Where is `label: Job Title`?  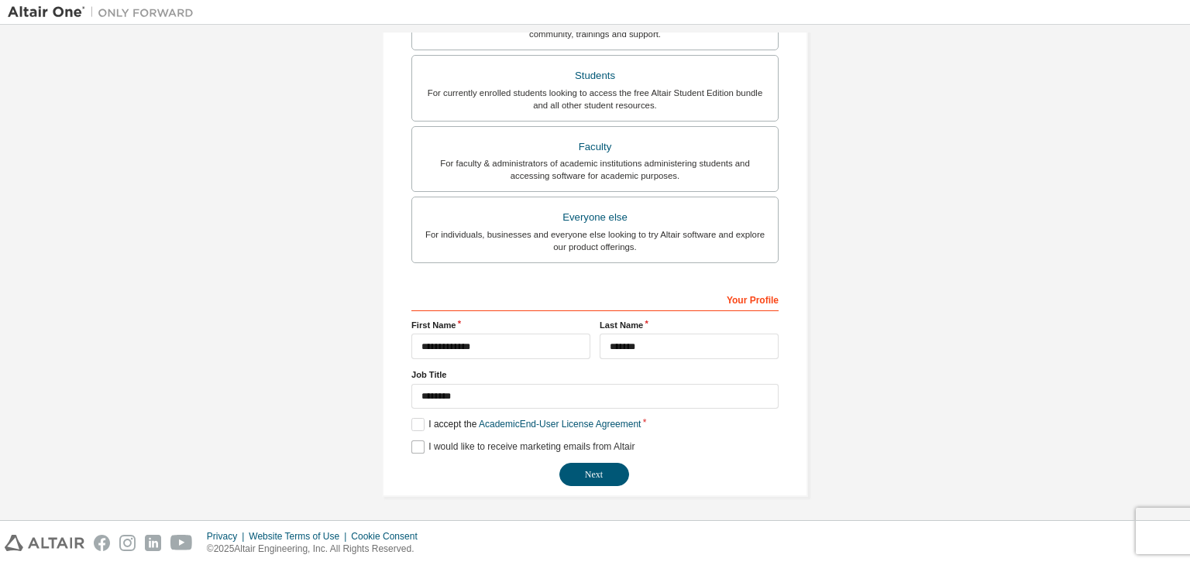 label: Job Title is located at coordinates (595, 375).